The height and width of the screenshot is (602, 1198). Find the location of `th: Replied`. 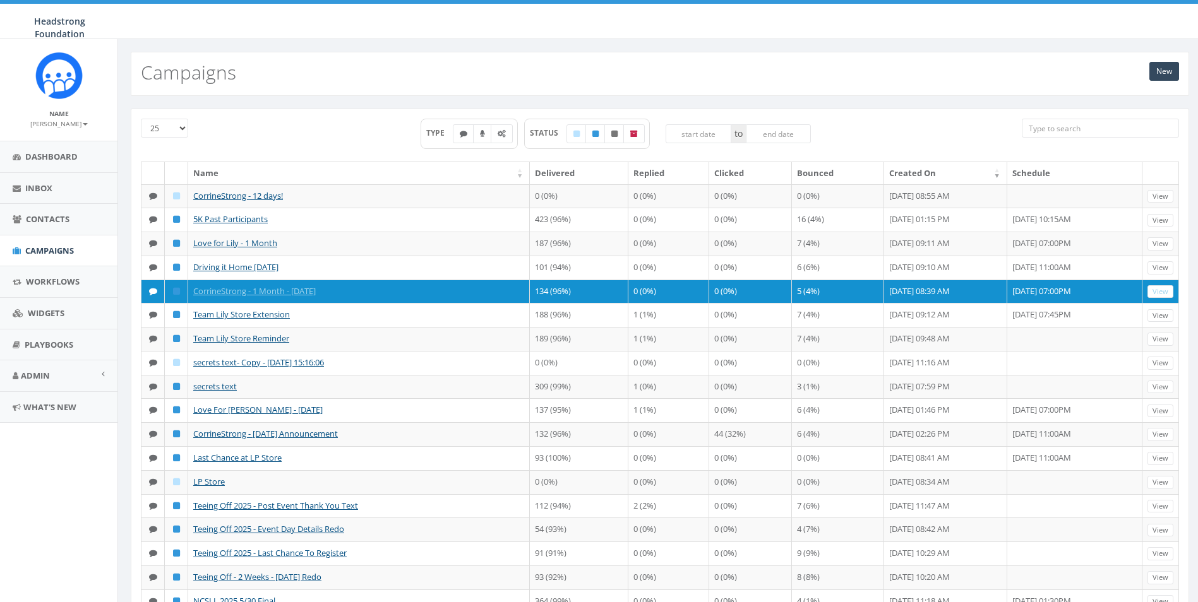

th: Replied is located at coordinates (669, 173).